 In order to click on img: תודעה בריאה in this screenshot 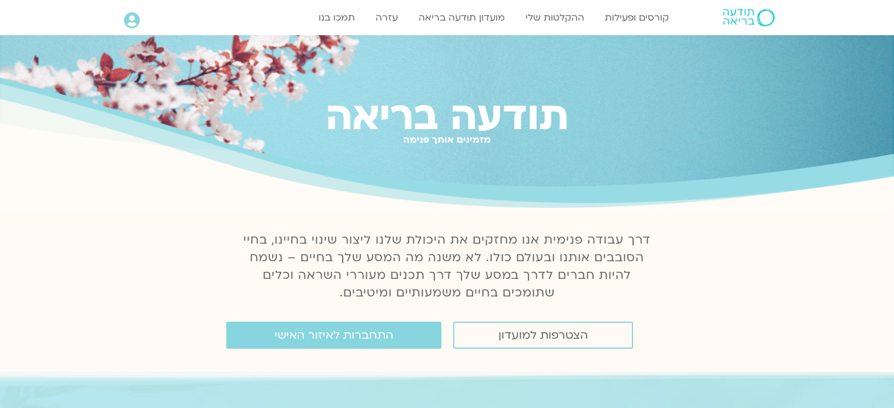, I will do `click(748, 18)`.